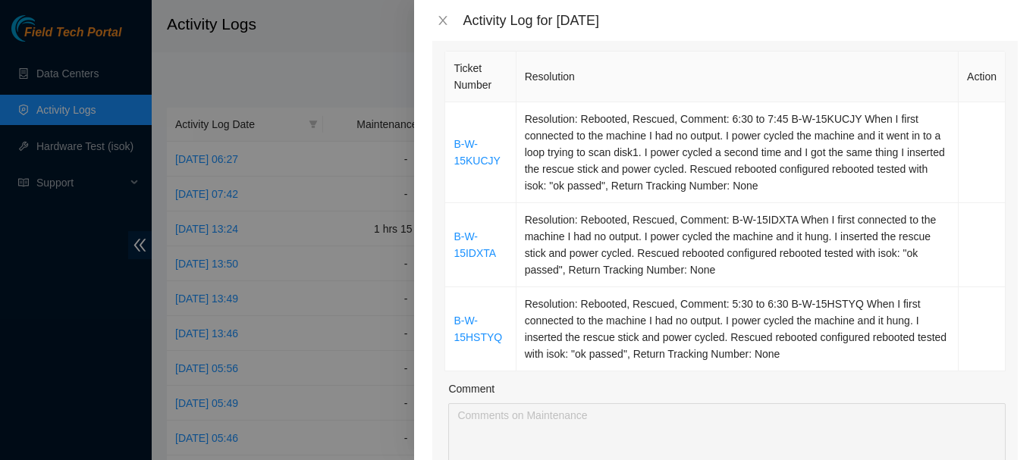  Describe the element at coordinates (475, 245) in the screenshot. I see `a: B-W-15IDXTA` at that location.